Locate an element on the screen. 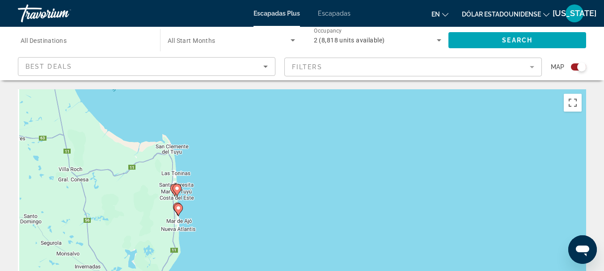  span: Best Deals is located at coordinates (49, 67).